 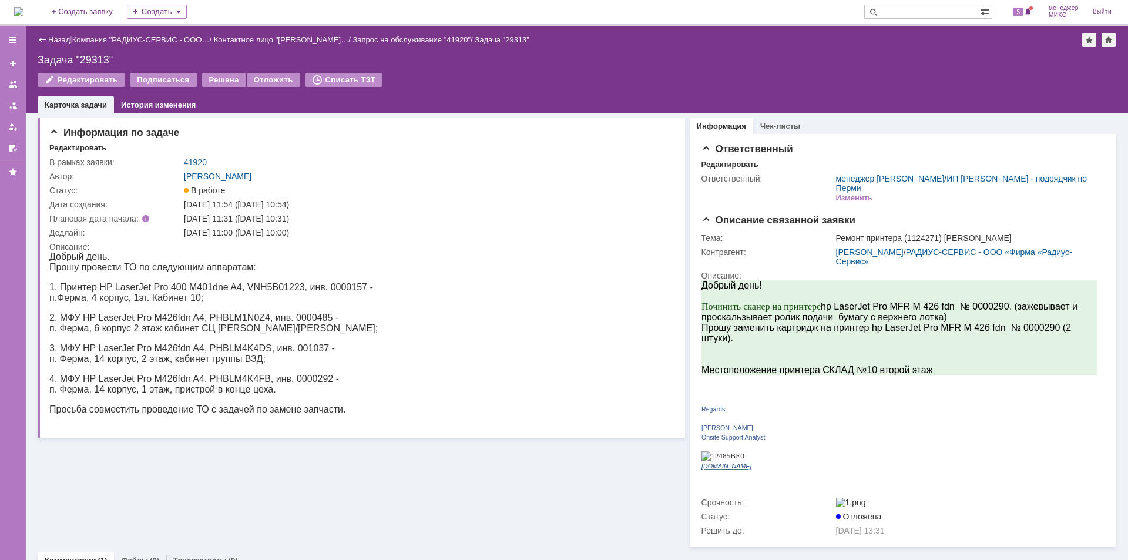 I want to click on div: Сделать домашней страницей, so click(x=1109, y=40).